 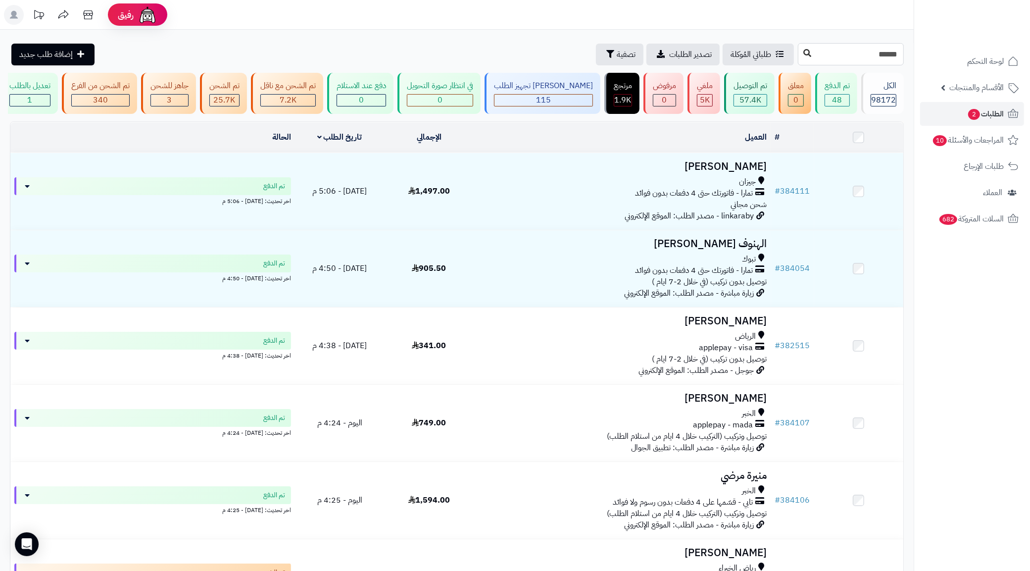 I want to click on span: applepay - mada, so click(x=723, y=425).